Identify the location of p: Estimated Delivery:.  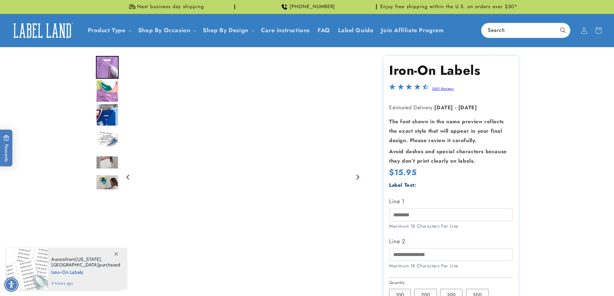
(451, 108).